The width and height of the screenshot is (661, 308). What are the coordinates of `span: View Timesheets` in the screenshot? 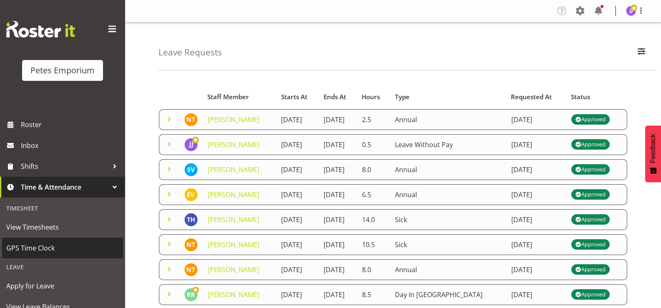 It's located at (63, 227).